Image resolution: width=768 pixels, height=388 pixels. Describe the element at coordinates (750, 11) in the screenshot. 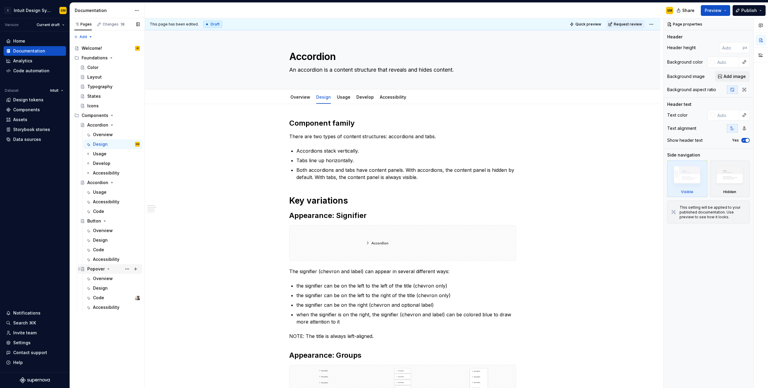

I see `span: Publish` at that location.